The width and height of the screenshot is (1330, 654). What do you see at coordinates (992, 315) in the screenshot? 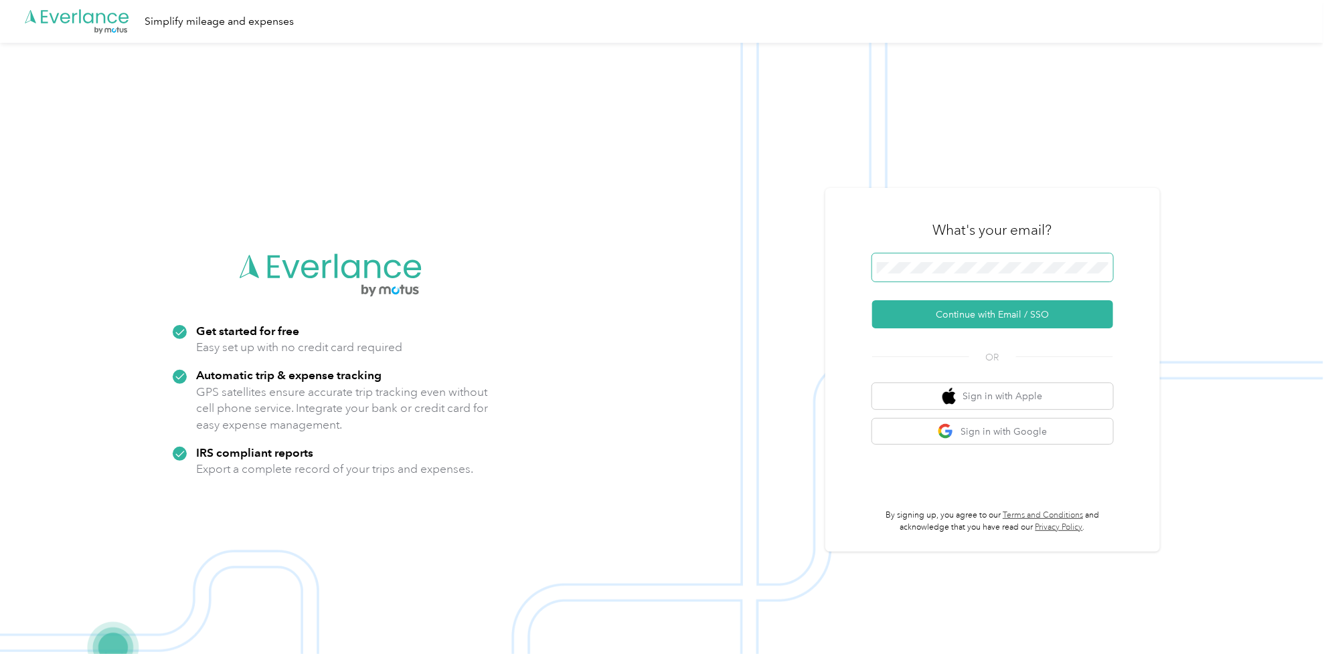
I see `button: Continue with Email / SSO` at bounding box center [992, 315].